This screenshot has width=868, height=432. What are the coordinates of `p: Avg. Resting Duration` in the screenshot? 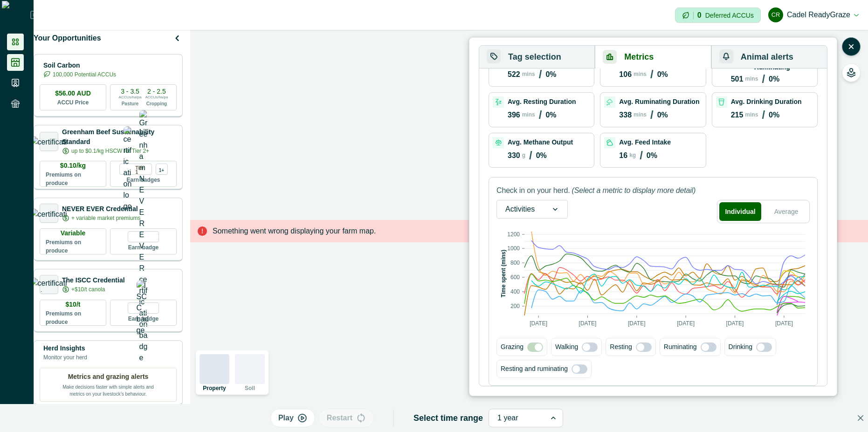 It's located at (542, 102).